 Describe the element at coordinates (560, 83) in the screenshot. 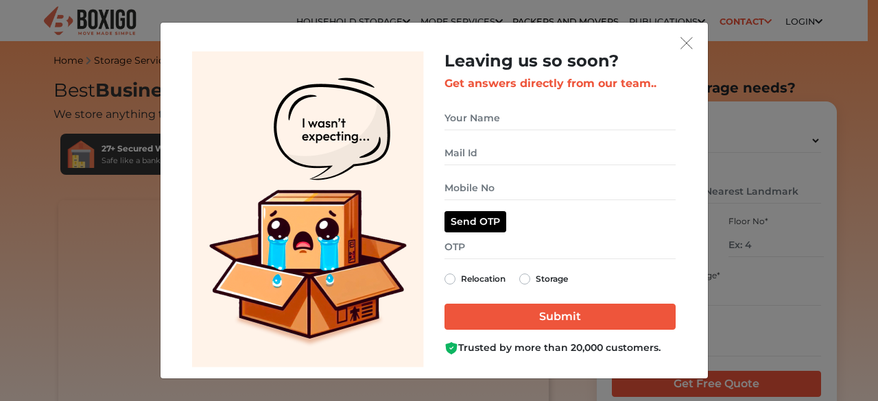

I see `h3: Get answers directly from our team..` at that location.